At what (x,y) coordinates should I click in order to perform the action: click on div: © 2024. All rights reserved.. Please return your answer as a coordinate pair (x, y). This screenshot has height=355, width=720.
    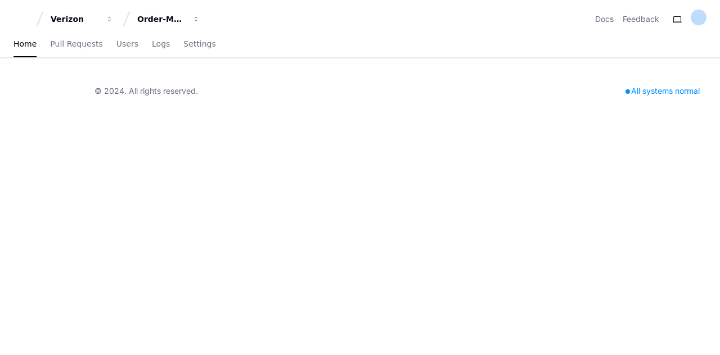
    Looking at the image, I should click on (146, 91).